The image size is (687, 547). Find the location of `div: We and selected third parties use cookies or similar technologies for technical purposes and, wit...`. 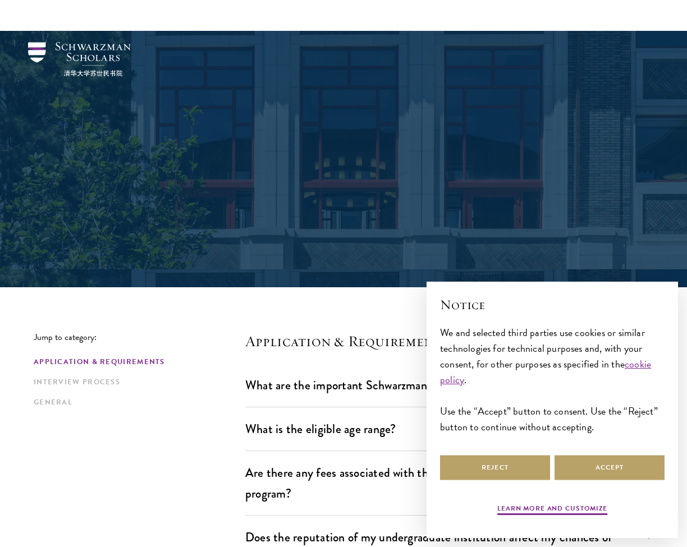

div: We and selected third parties use cookies or similar technologies for technical purposes and, wit... is located at coordinates (552, 380).